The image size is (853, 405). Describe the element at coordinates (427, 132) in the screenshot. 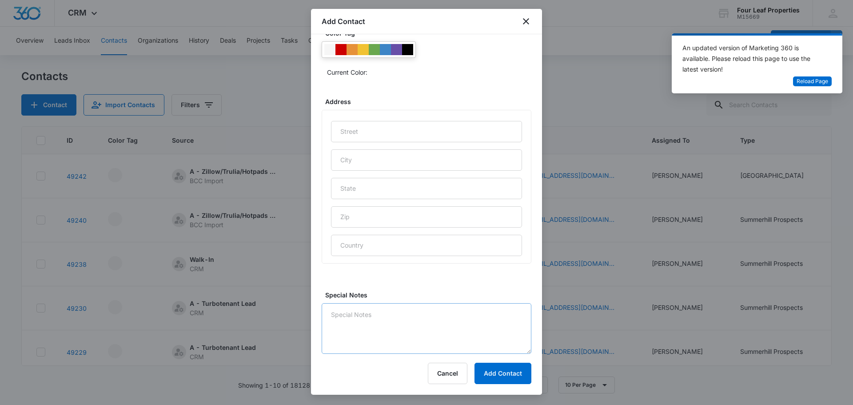

I see `input: Street` at that location.